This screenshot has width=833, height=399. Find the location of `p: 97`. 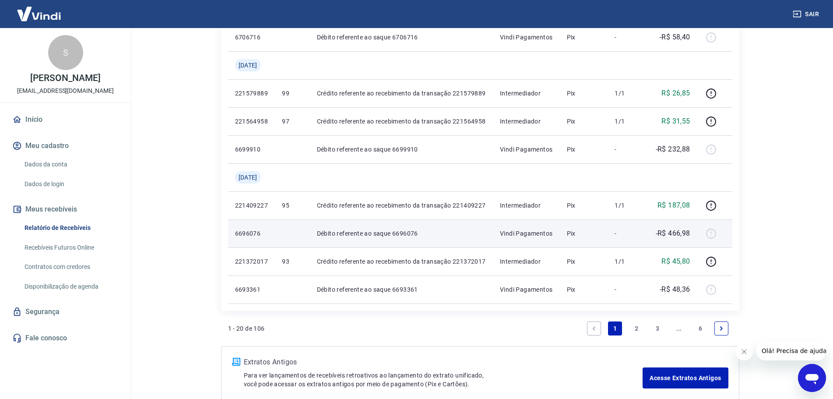

p: 97 is located at coordinates (292, 121).